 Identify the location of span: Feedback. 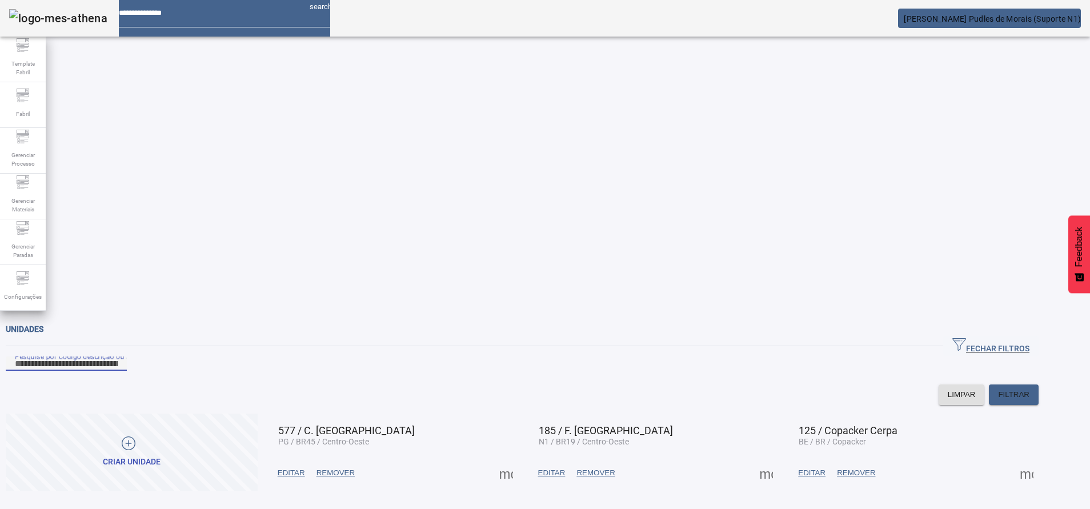
(1079, 247).